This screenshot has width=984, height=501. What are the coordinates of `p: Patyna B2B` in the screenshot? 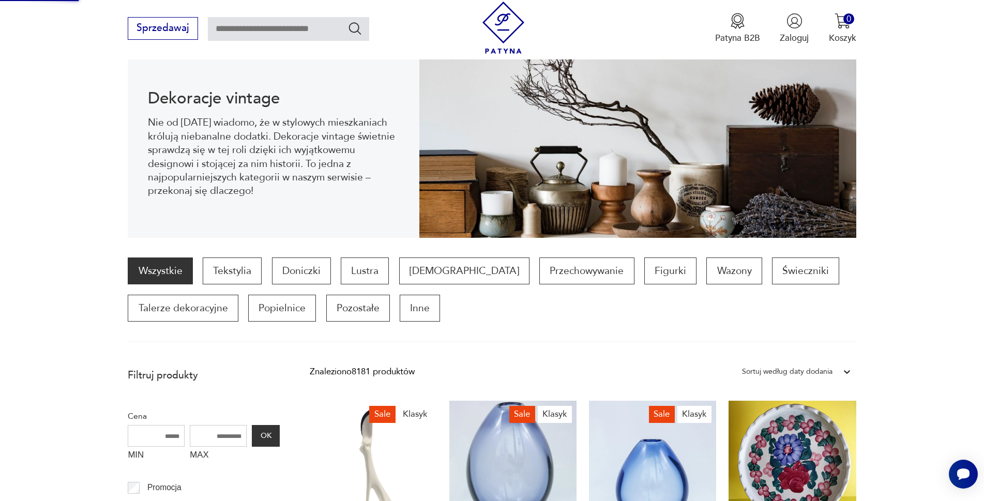 It's located at (737, 38).